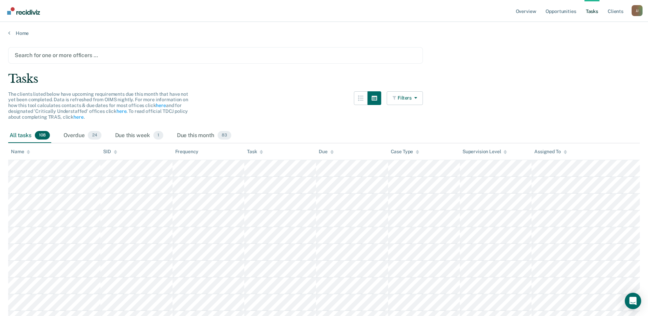 The height and width of the screenshot is (316, 648). Describe the element at coordinates (98, 105) in the screenshot. I see `span: The clients listed below have upcoming requirements due this month that have not yet been complet...` at that location.